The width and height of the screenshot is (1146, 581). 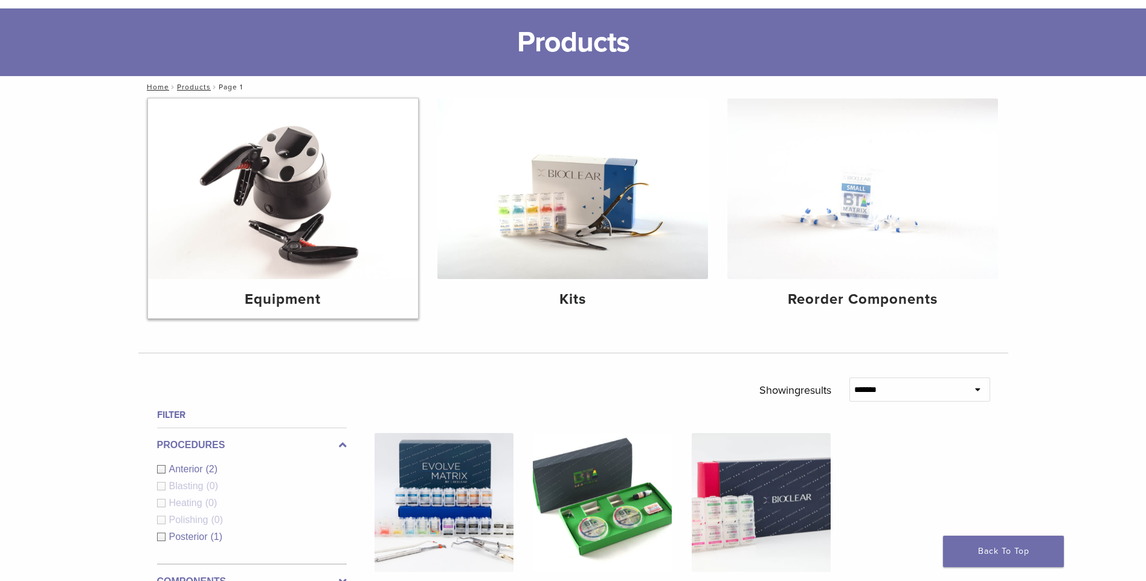 I want to click on span: Polishing, so click(x=190, y=520).